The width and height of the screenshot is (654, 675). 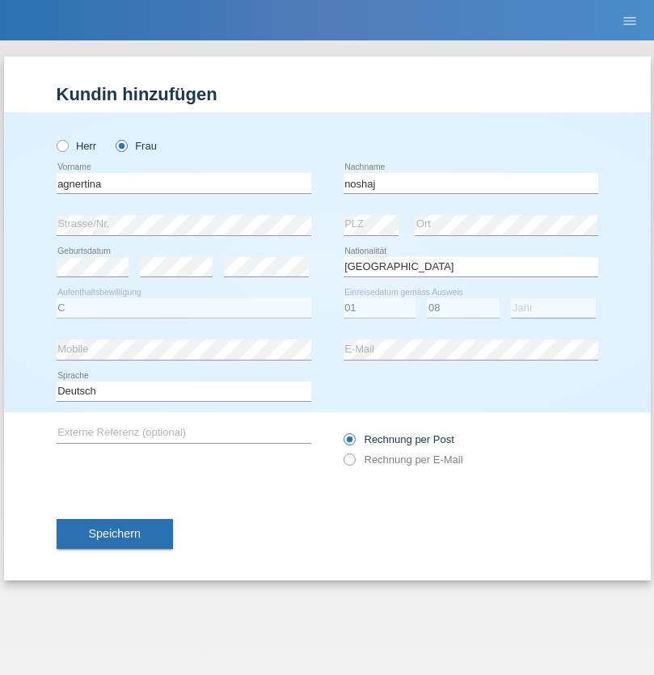 I want to click on span: Speichern, so click(x=115, y=534).